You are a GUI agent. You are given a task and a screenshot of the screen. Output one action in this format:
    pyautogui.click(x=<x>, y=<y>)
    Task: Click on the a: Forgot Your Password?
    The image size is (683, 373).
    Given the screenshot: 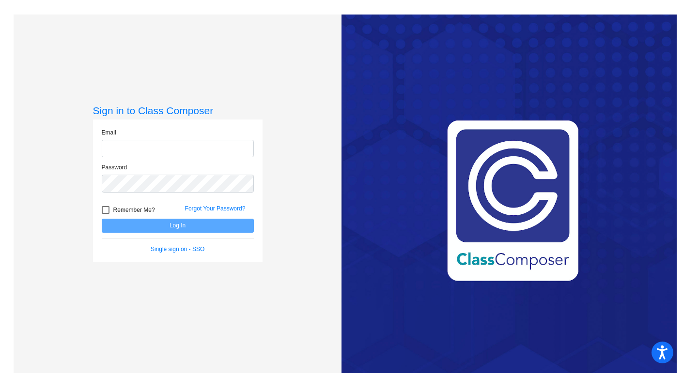 What is the action you would take?
    pyautogui.click(x=215, y=209)
    